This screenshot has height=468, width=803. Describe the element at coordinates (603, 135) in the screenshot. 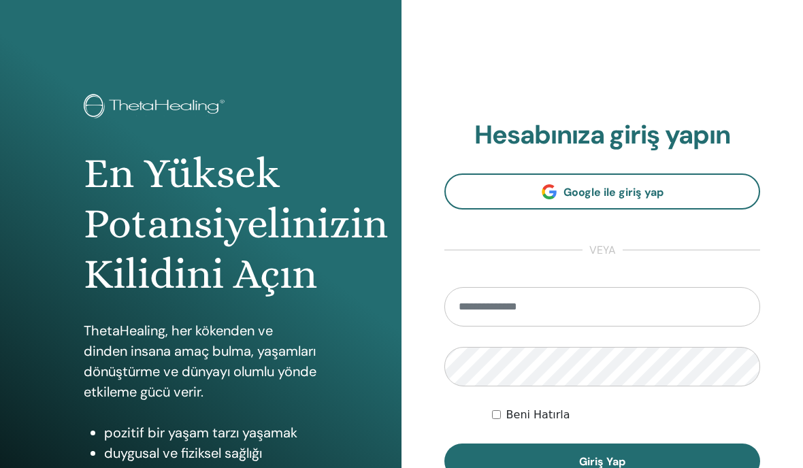

I see `h2: Hesabınıza giriş yapın` at that location.